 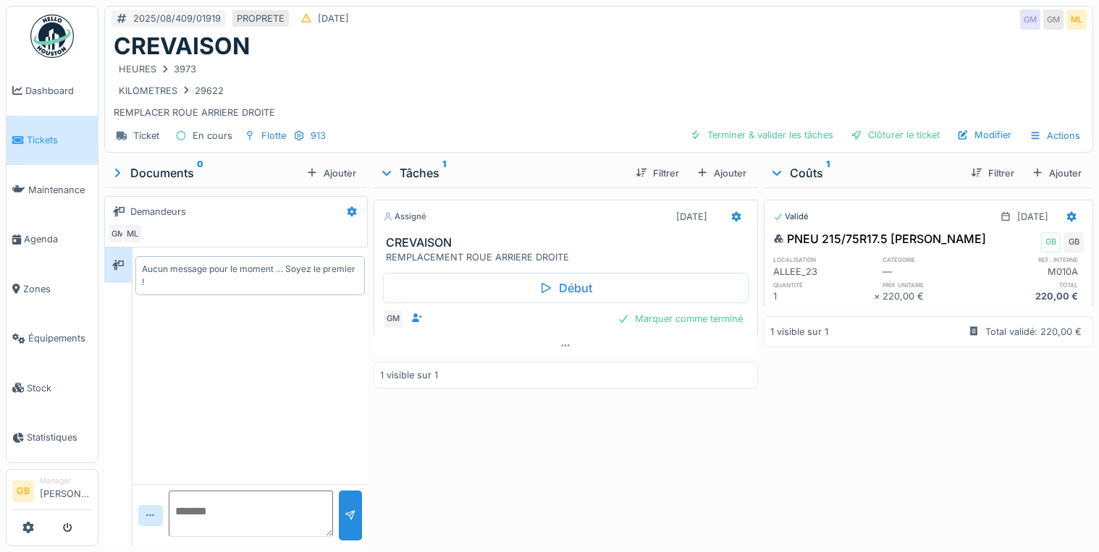 What do you see at coordinates (23, 491) in the screenshot?
I see `li: GB` at bounding box center [23, 491].